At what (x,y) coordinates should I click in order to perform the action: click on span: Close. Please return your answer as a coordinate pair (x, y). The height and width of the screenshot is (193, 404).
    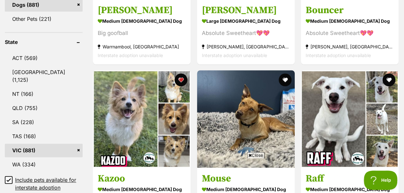
    Looking at the image, I should click on (256, 155).